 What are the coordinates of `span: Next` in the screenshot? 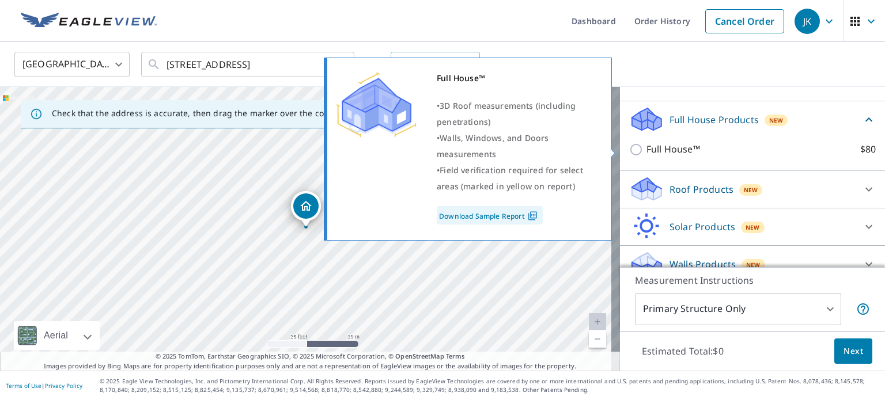 It's located at (853, 351).